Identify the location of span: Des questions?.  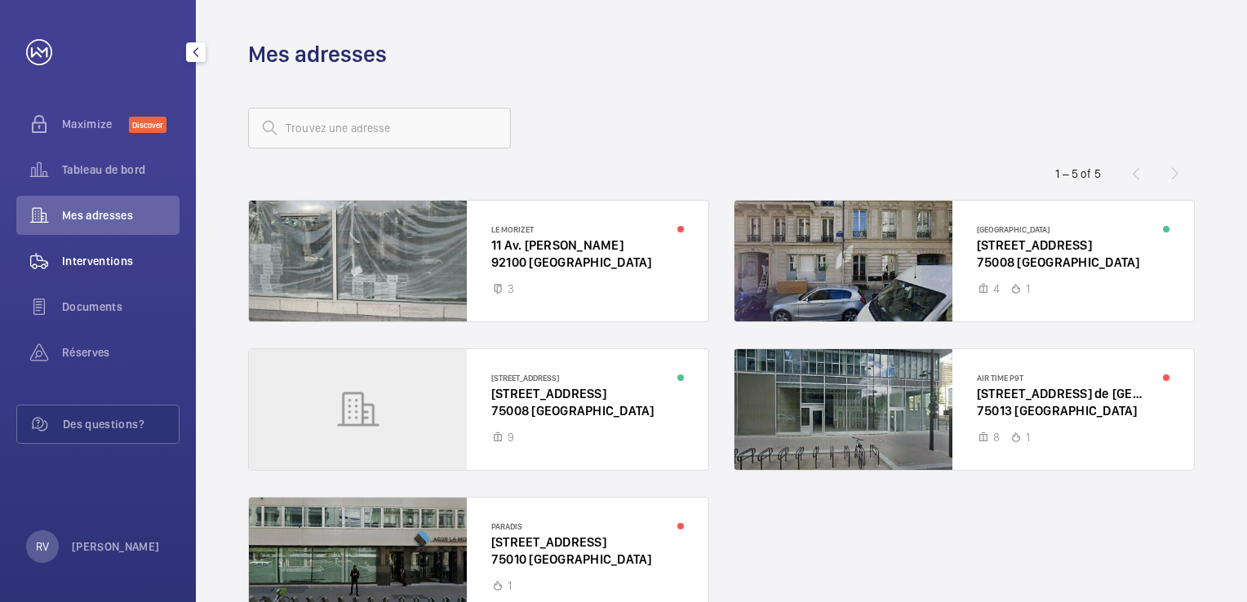
(121, 424).